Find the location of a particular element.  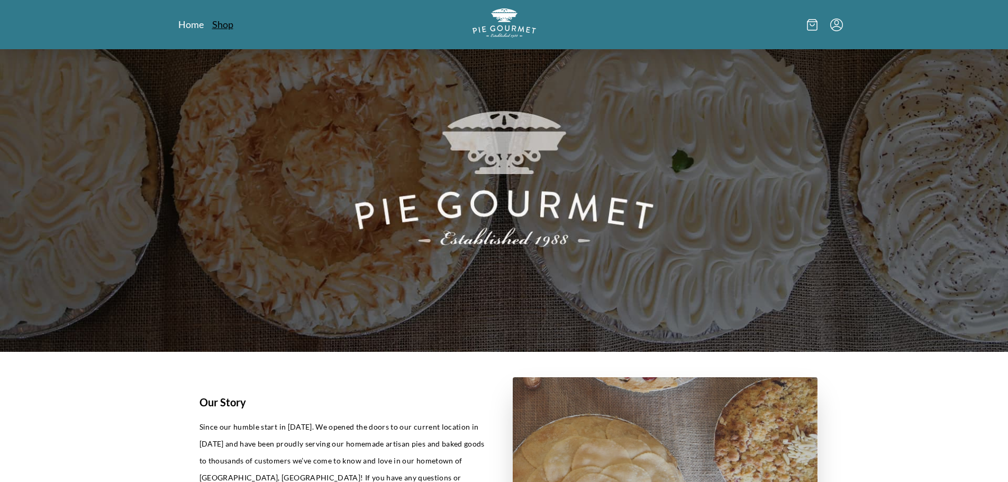

h1: Our Story is located at coordinates (344, 402).